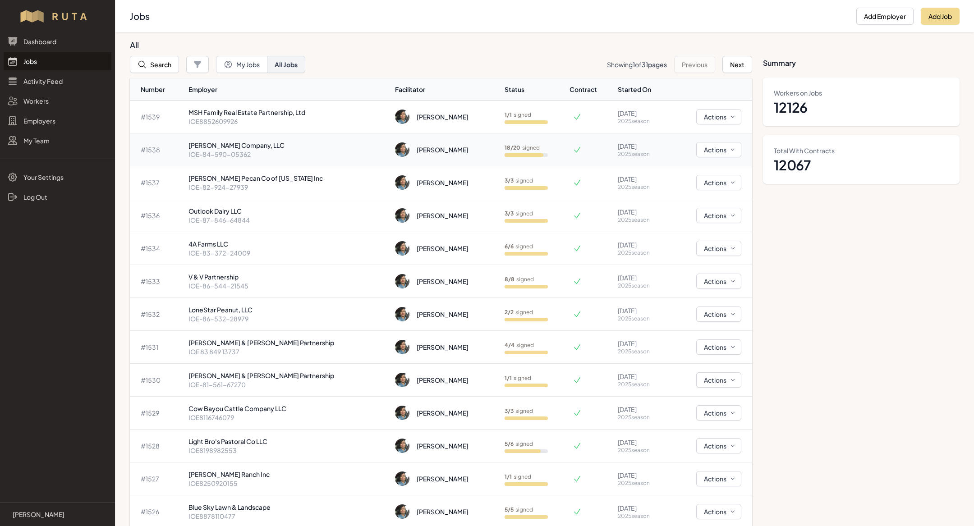 This screenshot has height=526, width=974. I want to click on button: My Jobs, so click(242, 64).